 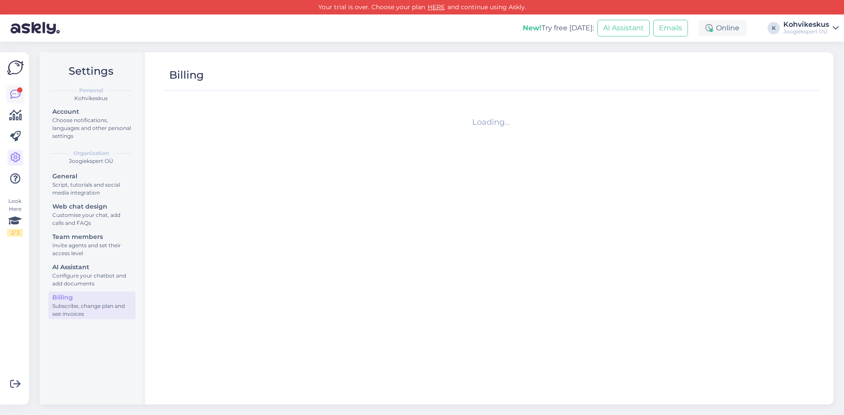 I want to click on div: Configure your chatbot and add documents, so click(x=92, y=280).